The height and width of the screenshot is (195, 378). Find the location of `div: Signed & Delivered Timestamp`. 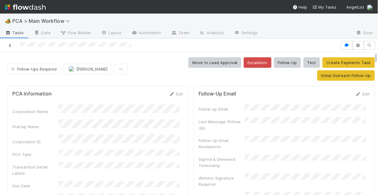

div: Signed & Delivered Timestamp is located at coordinates (222, 162).